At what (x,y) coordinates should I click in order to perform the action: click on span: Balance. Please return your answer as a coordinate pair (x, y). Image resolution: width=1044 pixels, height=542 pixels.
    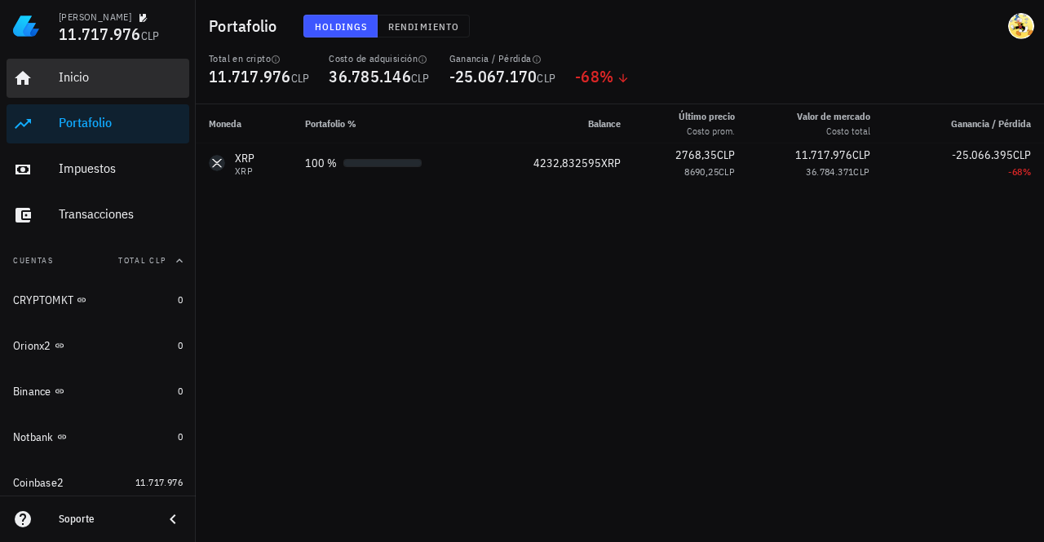
    Looking at the image, I should click on (604, 123).